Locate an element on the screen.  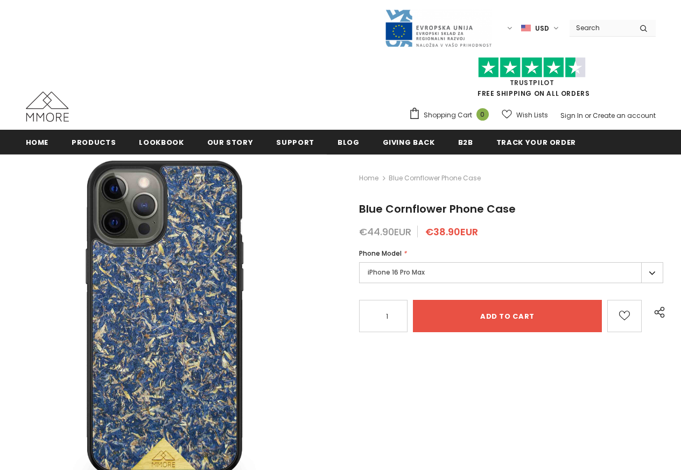
img: USD is located at coordinates (526, 28).